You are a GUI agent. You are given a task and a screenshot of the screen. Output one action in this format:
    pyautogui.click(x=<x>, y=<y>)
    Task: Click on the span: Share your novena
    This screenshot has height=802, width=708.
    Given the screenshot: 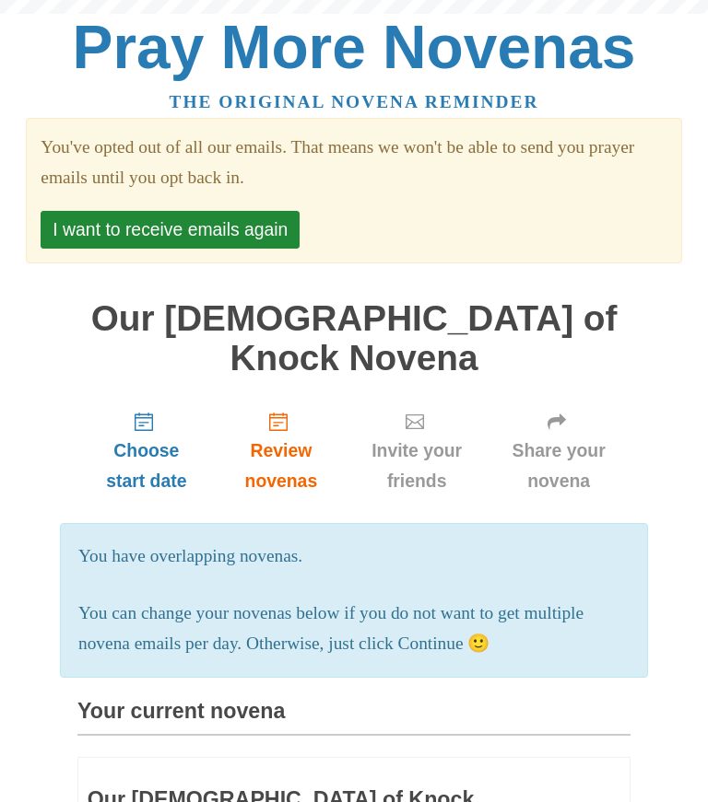 What is the action you would take?
    pyautogui.click(x=558, y=466)
    